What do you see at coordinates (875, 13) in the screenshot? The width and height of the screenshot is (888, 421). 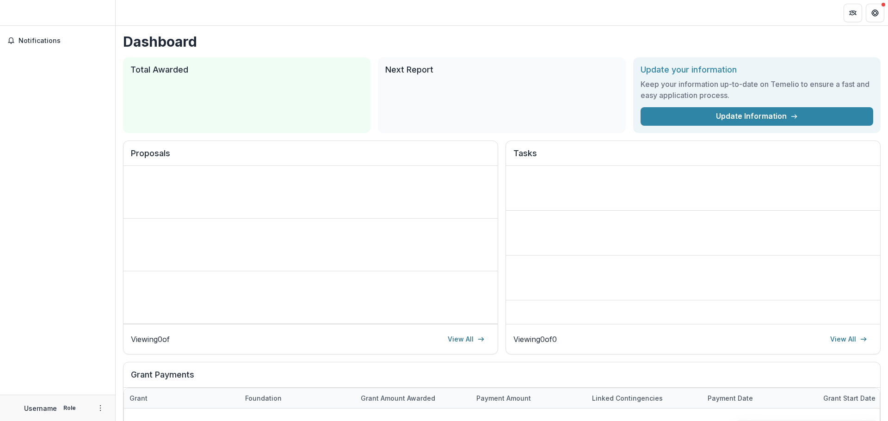 I see `button: Get Help` at bounding box center [875, 13].